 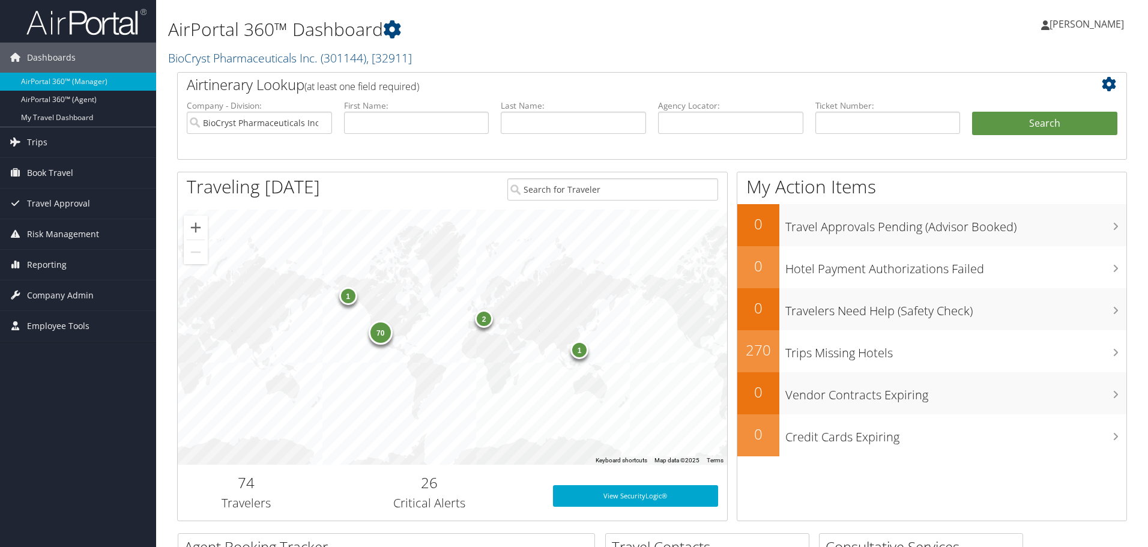 What do you see at coordinates (200, 457) in the screenshot?
I see `a: Open this area in Google Maps (opens a new window)` at bounding box center [200, 457].